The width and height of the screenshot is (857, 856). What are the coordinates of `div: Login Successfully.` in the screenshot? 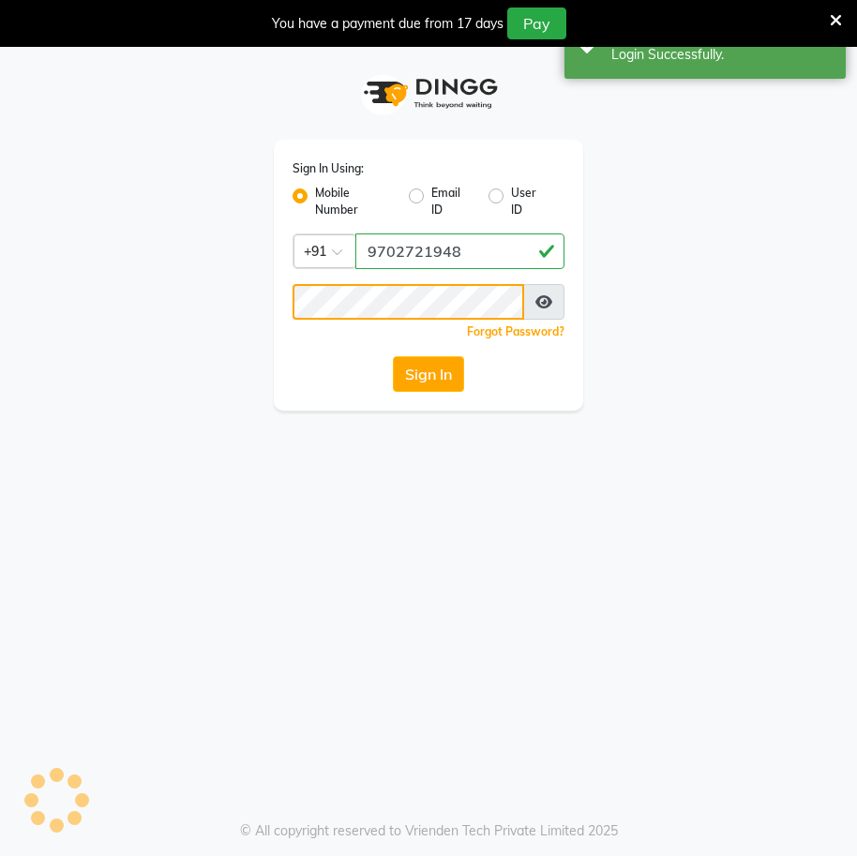 It's located at (721, 54).